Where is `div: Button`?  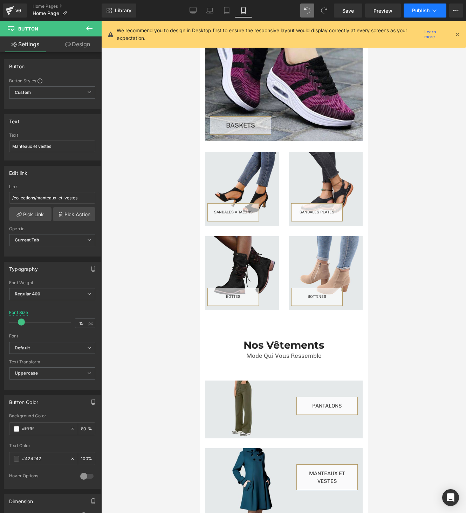 div: Button is located at coordinates (17, 65).